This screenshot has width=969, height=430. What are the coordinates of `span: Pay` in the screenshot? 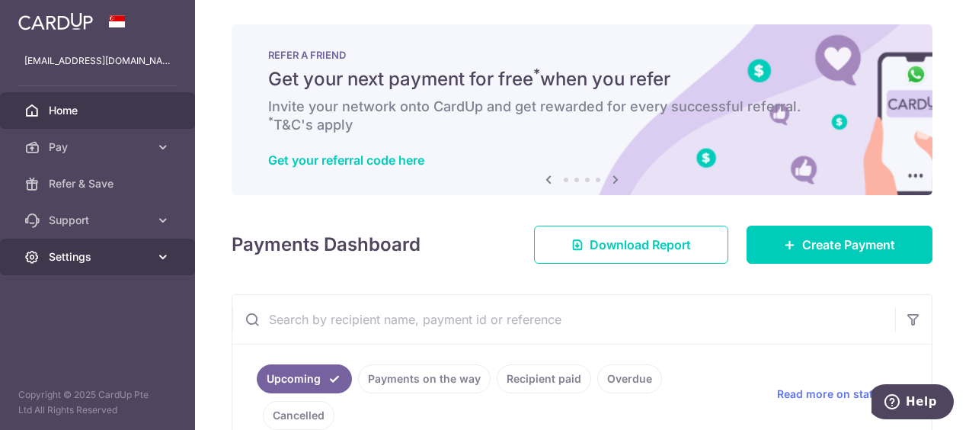 It's located at (99, 147).